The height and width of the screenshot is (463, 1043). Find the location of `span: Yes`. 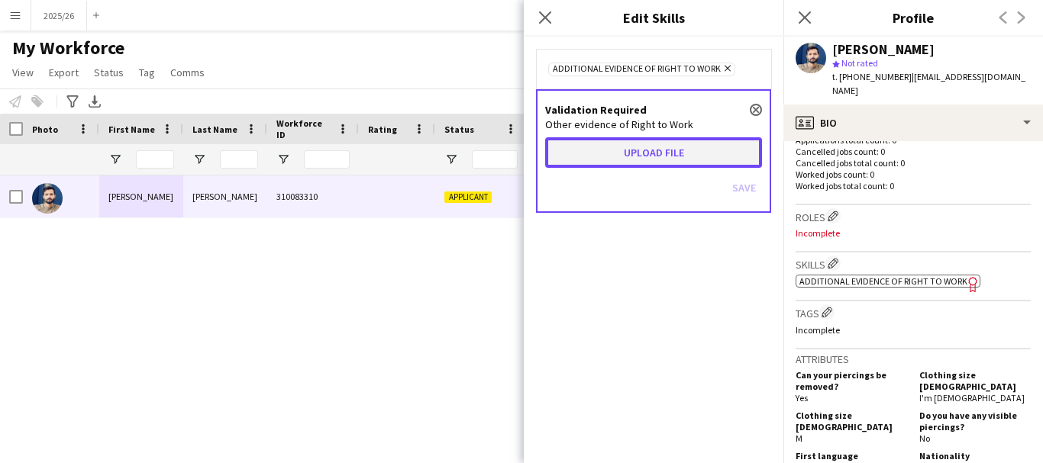

span: Yes is located at coordinates (802, 398).